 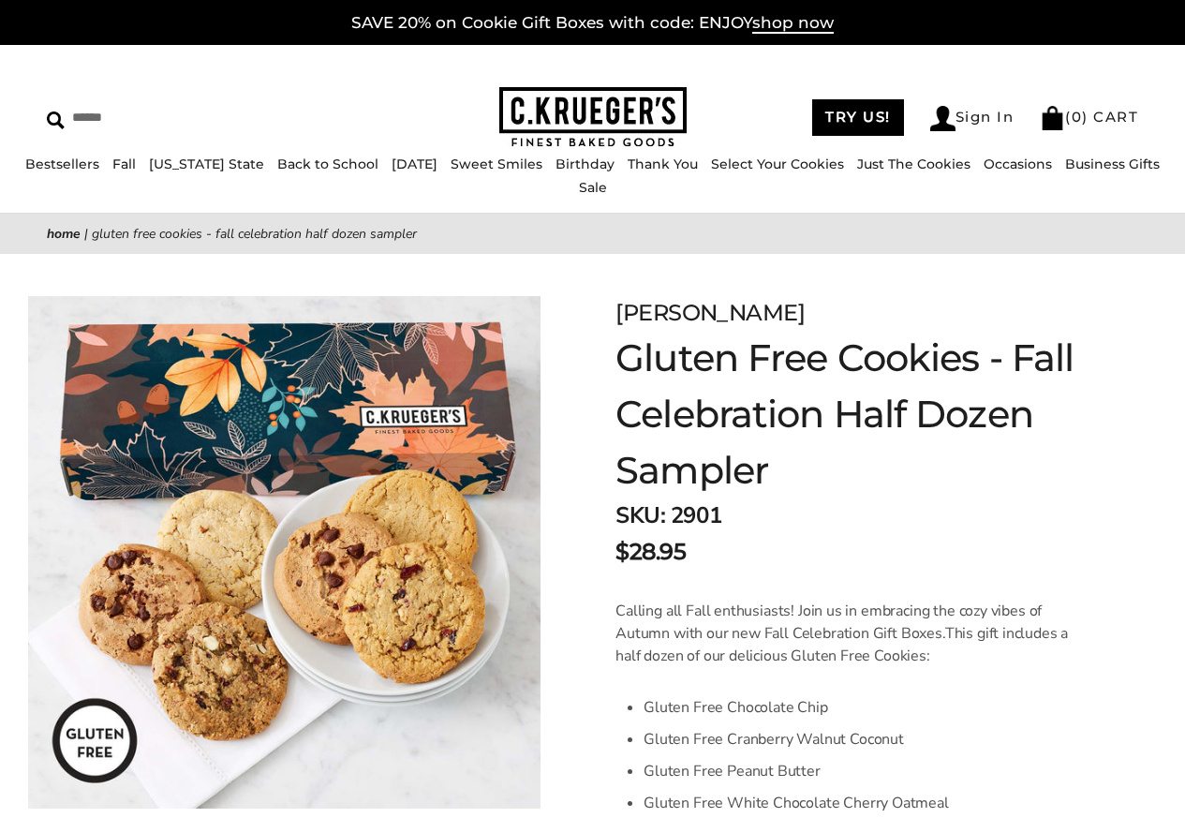 I want to click on p: This gift includes a half dozen of our delicious Gluten Free Cookies:, so click(x=853, y=633).